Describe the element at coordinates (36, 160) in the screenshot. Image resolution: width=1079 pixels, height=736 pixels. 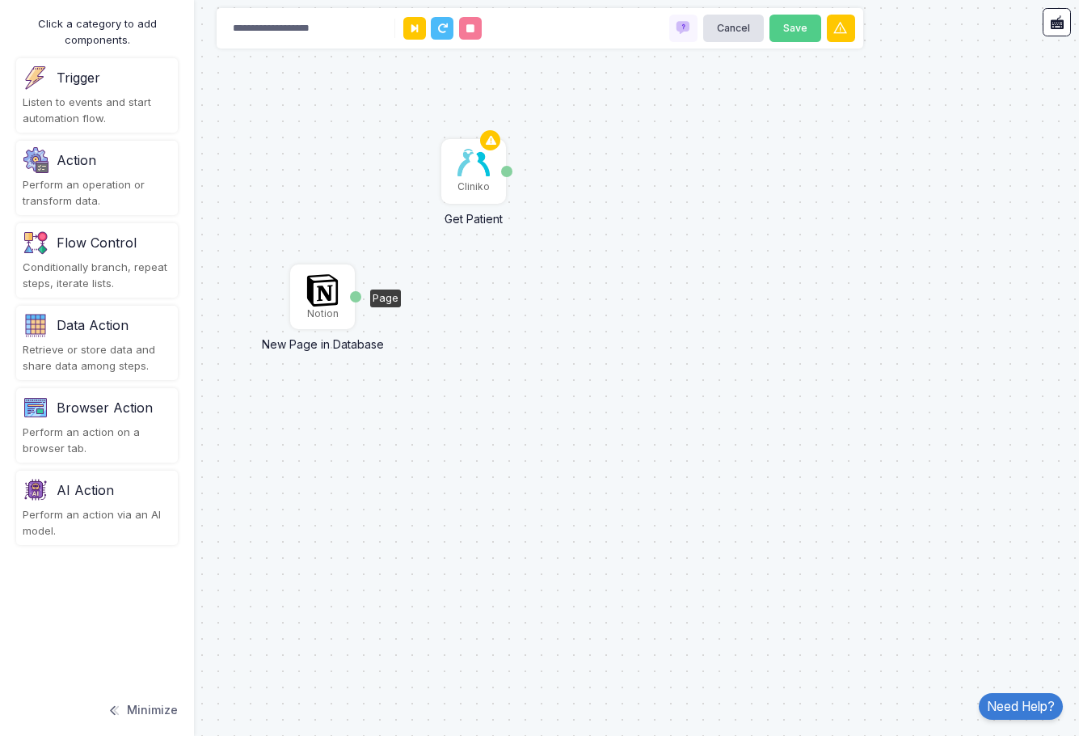
I see `img: settings.png` at that location.